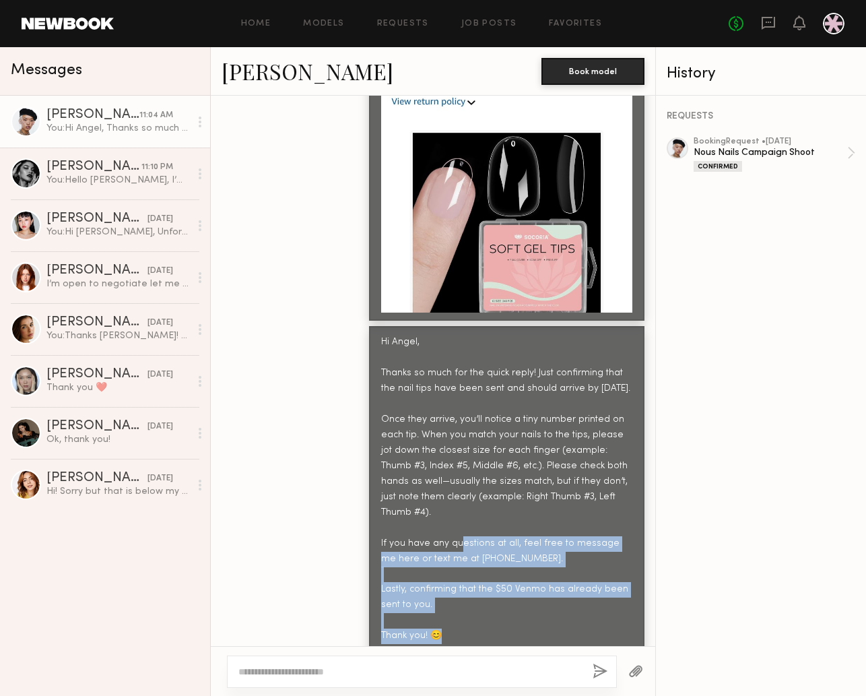  I want to click on div: Hi! Sorry but that is below my rate., so click(118, 491).